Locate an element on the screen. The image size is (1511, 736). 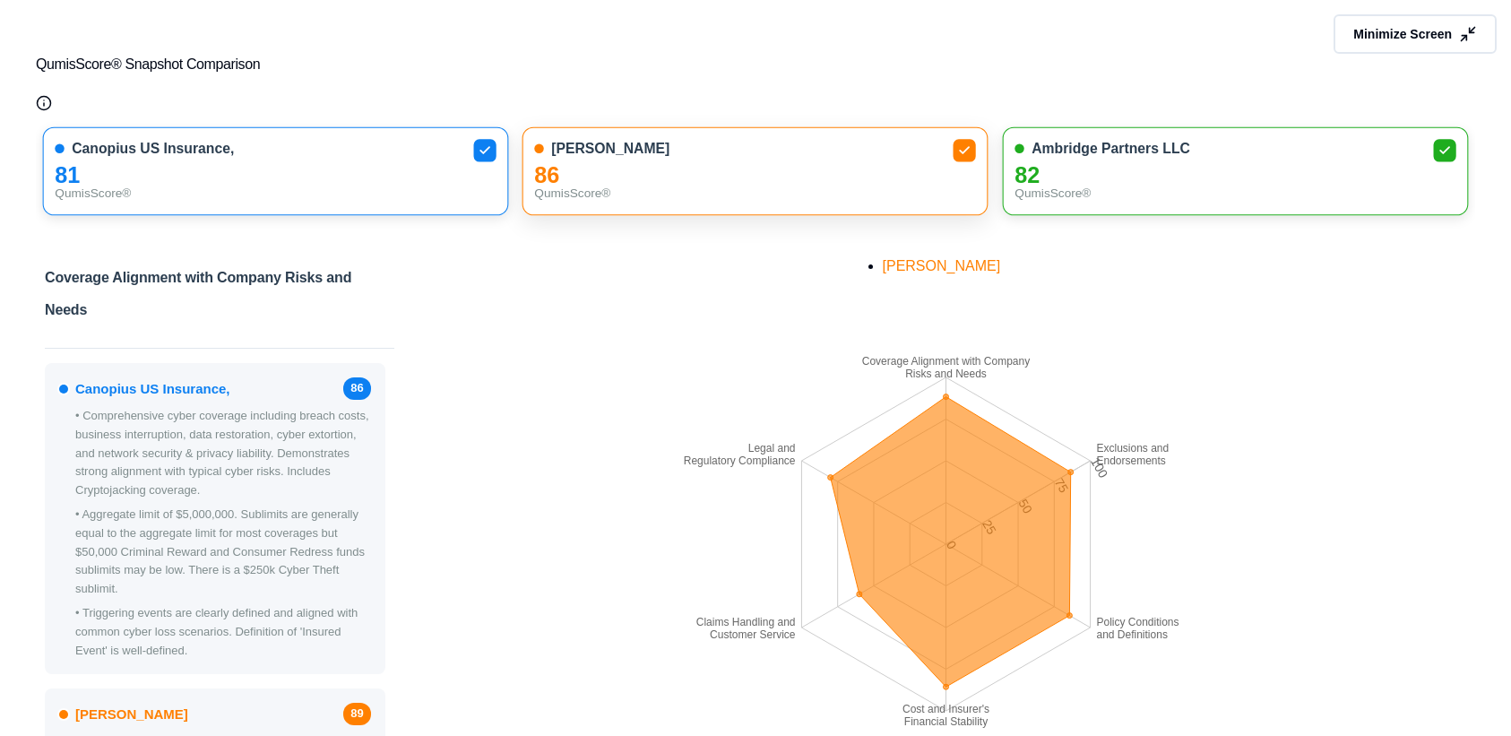
h2: Coverage Alignment with Company Risks and Needs is located at coordinates (220, 299).